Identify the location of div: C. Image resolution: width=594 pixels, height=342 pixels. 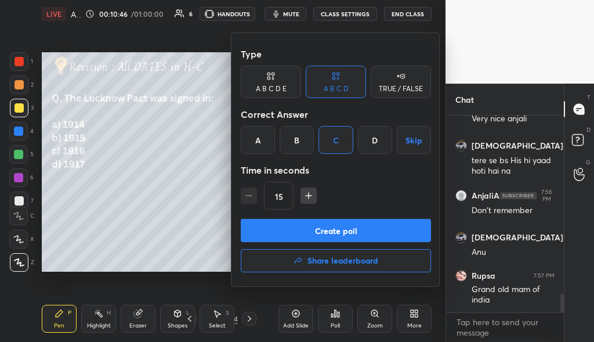
(335, 140).